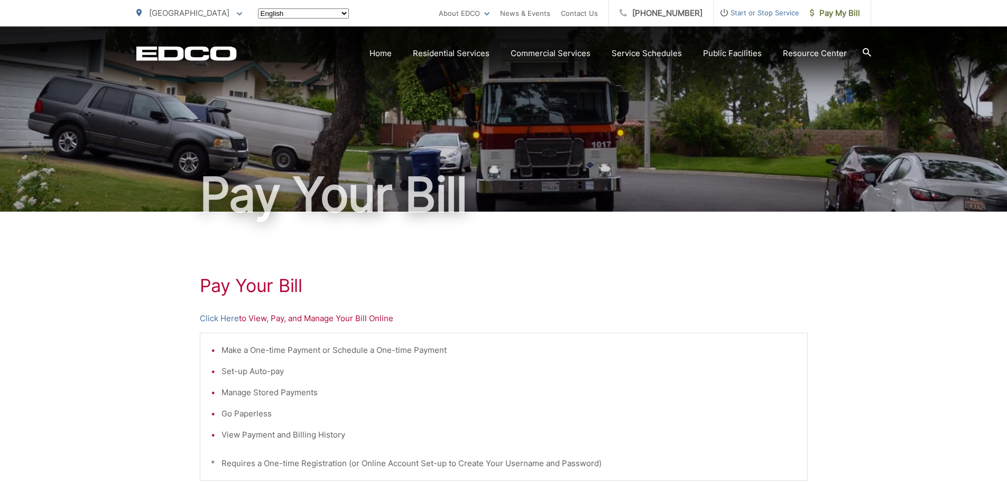  Describe the element at coordinates (219, 318) in the screenshot. I see `a: Click Here` at that location.